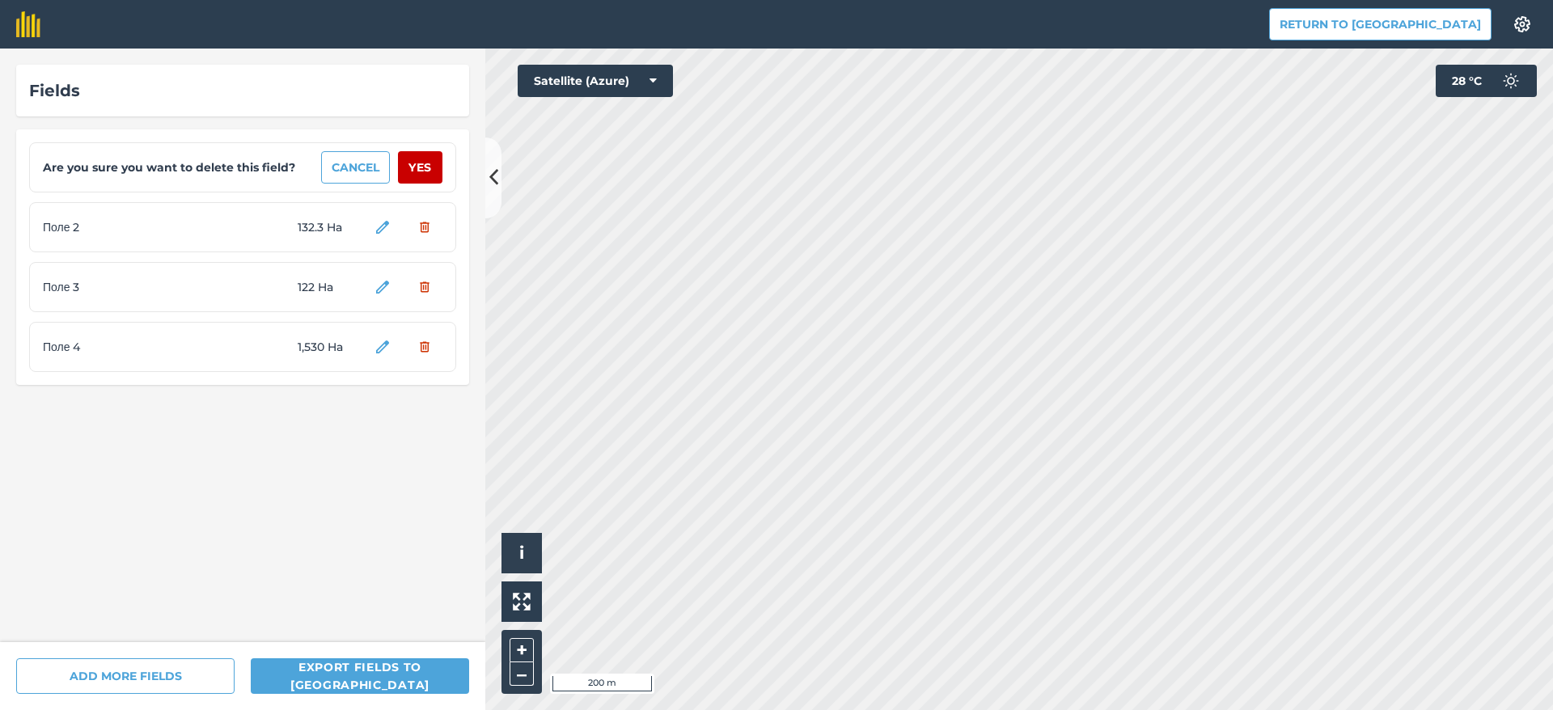 The image size is (1553, 710). What do you see at coordinates (1486, 81) in the screenshot?
I see `button: 28 °C` at bounding box center [1486, 81].